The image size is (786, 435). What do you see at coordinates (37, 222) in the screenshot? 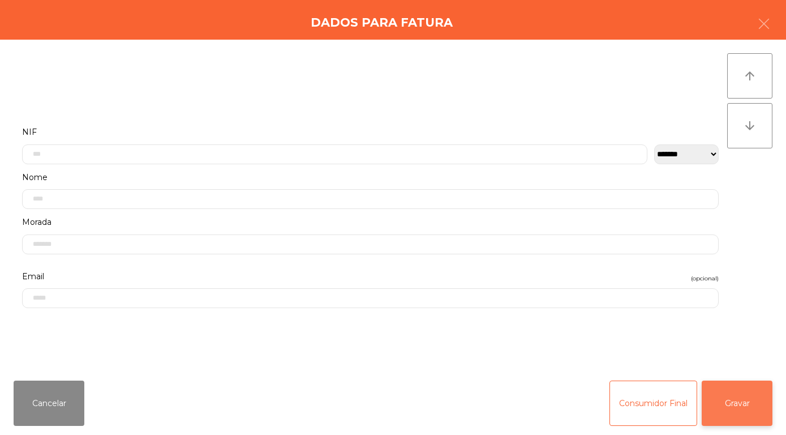
I see `span: Morada` at bounding box center [37, 222].